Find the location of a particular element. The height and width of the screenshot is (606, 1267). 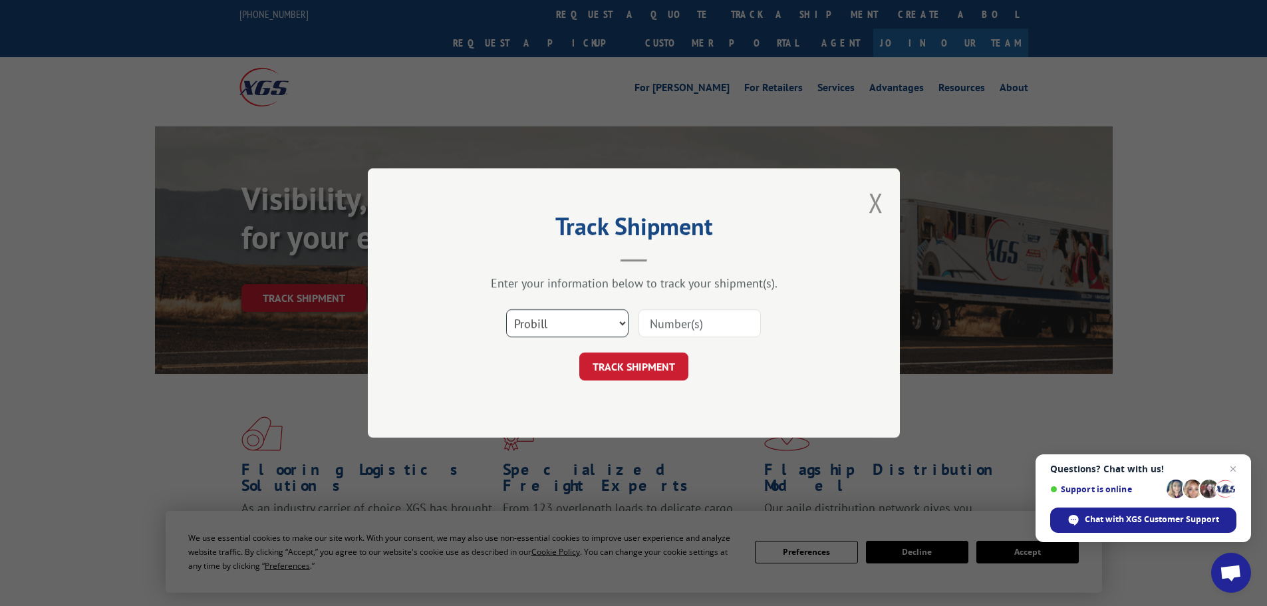

input: Number(s) is located at coordinates (700, 323).